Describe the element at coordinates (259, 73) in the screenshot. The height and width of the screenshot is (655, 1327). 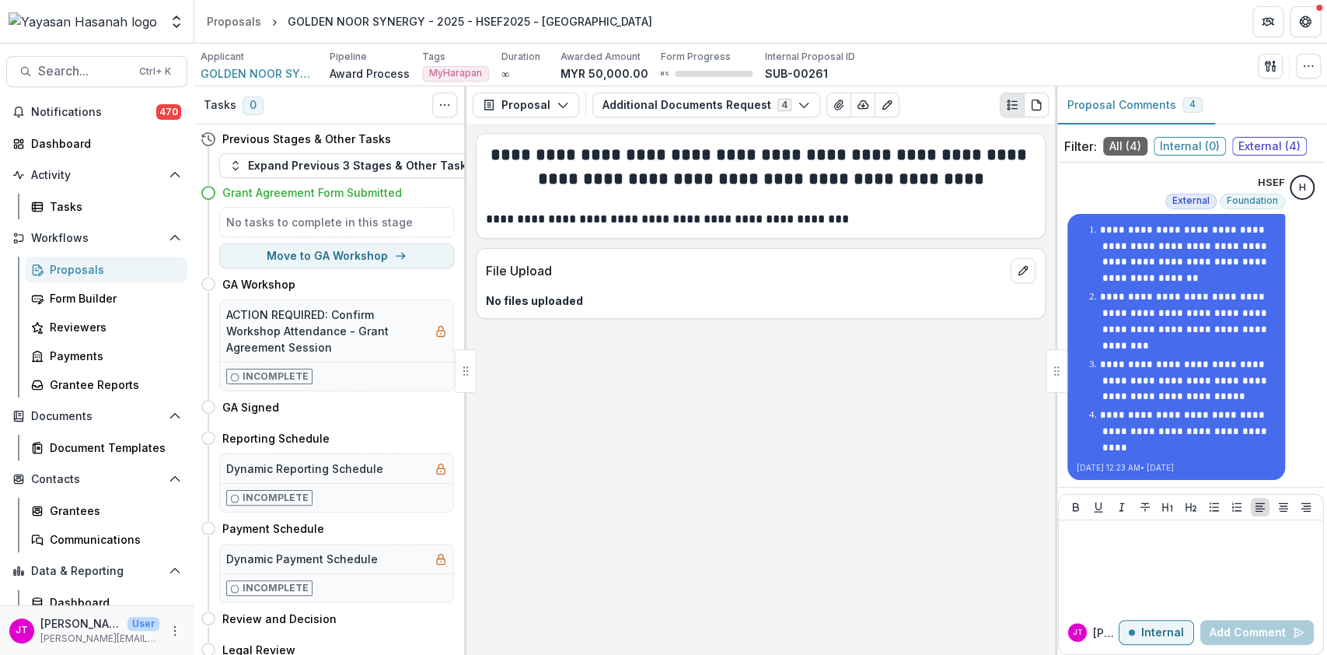
I see `span: GOLDEN NOOR SYNERGY` at that location.